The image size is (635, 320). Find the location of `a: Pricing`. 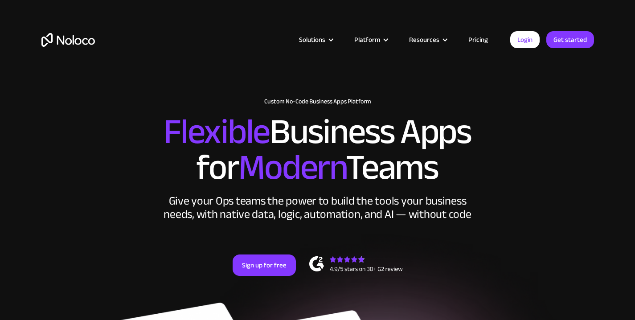

a: Pricing is located at coordinates (478, 40).